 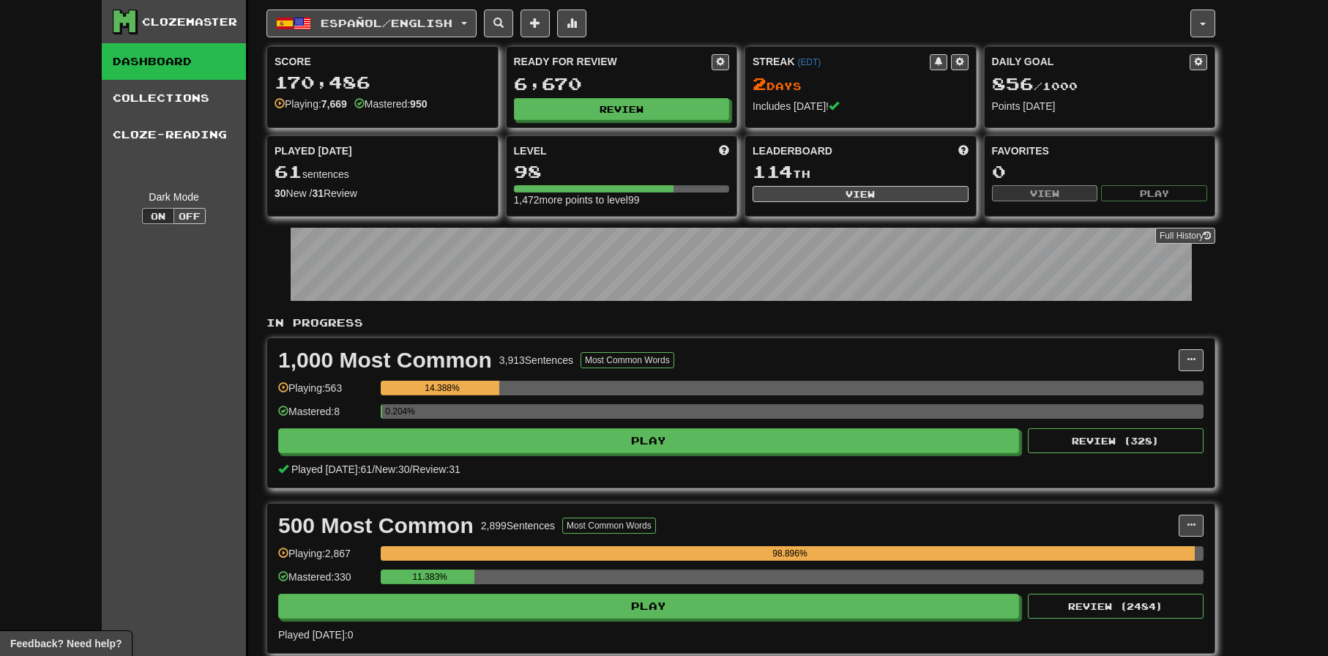 I want to click on span: / 1000, so click(x=1034, y=86).